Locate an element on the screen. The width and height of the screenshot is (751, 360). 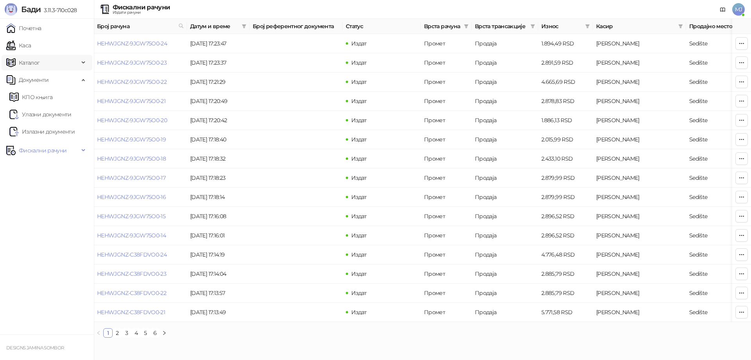
td: 1.886,13 RSD is located at coordinates (566, 120).